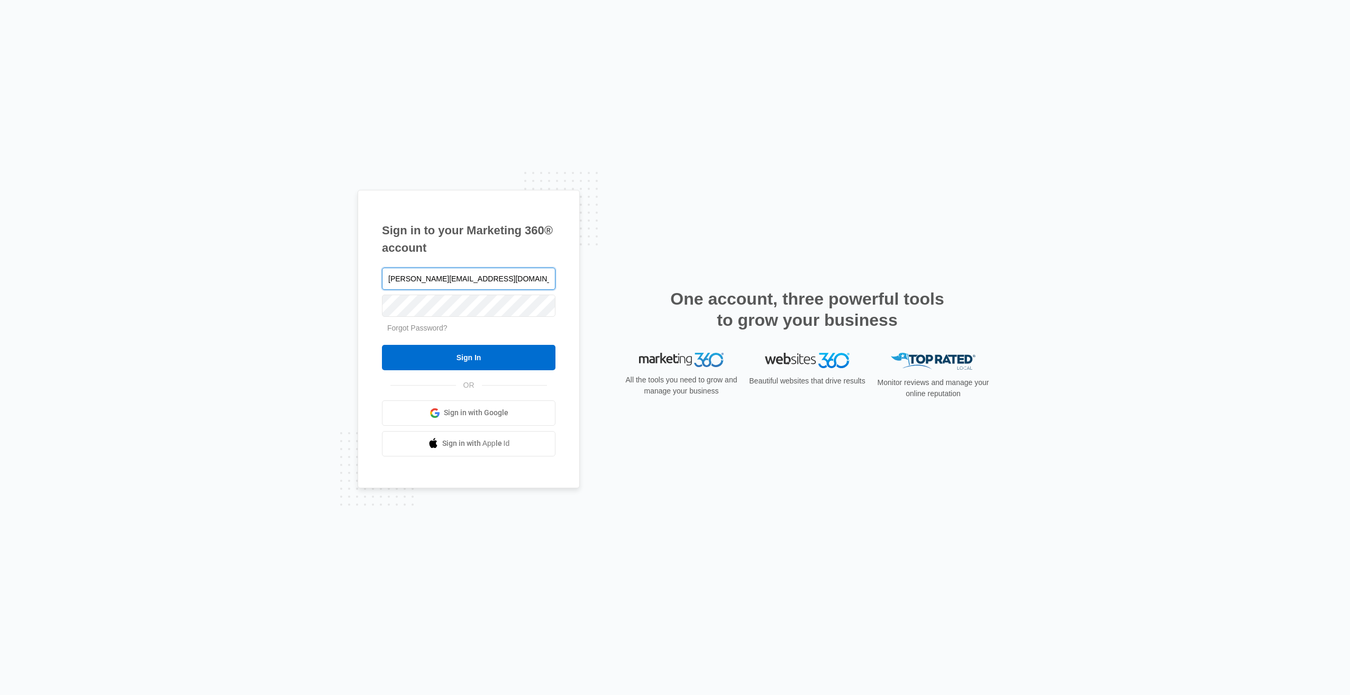  Describe the element at coordinates (469, 385) in the screenshot. I see `span: OR` at that location.